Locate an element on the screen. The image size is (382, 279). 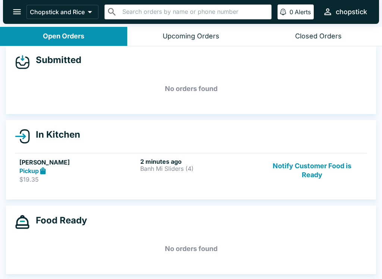
input: Search orders by name or phone number is located at coordinates (194, 12).